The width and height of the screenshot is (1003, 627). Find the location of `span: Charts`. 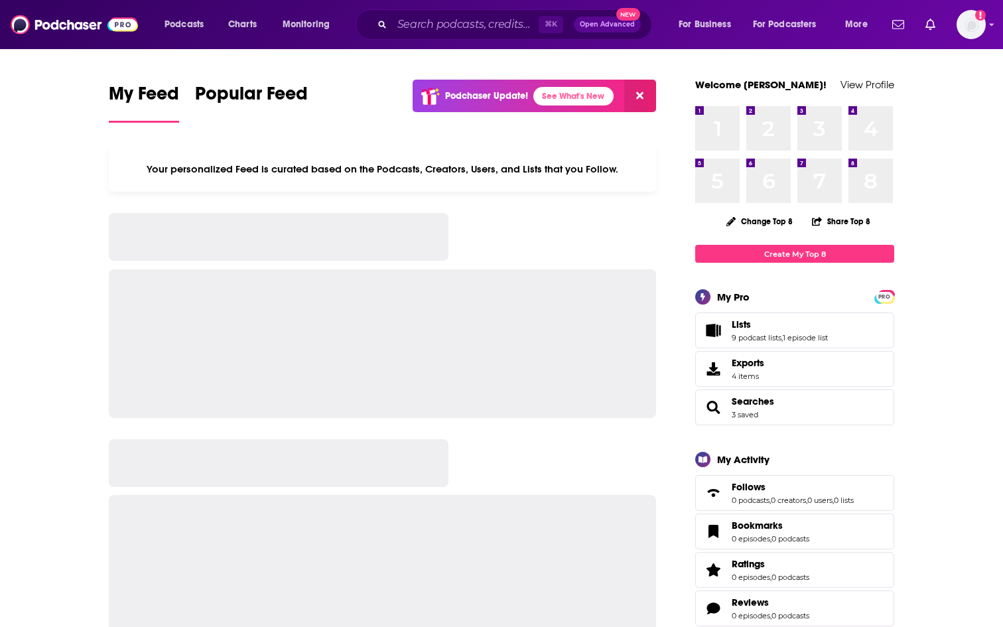

span: Charts is located at coordinates (242, 25).